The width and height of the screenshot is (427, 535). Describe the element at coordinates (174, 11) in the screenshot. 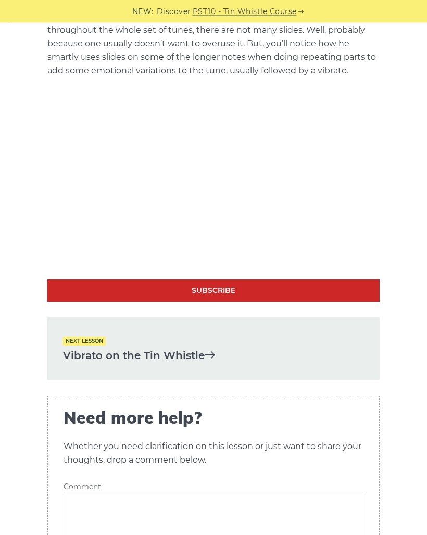

I see `span: Discover` at that location.